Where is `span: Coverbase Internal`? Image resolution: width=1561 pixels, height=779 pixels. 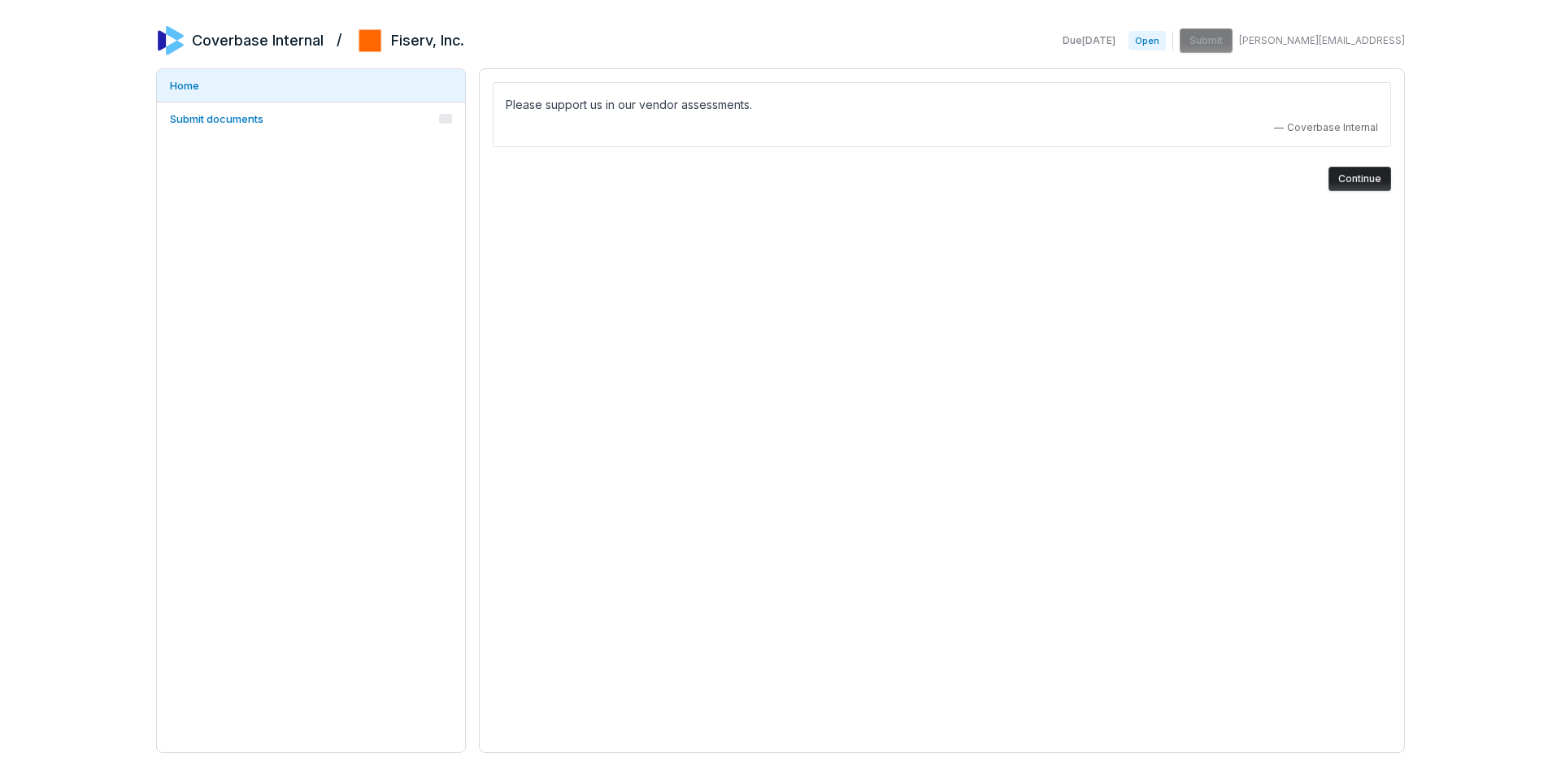 span: Coverbase Internal is located at coordinates (1333, 128).